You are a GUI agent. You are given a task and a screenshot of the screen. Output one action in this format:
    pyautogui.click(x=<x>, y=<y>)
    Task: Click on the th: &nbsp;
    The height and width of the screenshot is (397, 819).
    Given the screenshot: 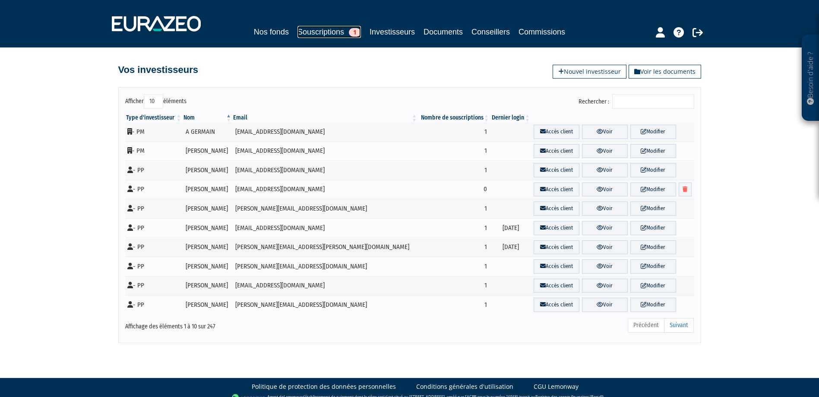 What is the action you would take?
    pyautogui.click(x=613, y=118)
    